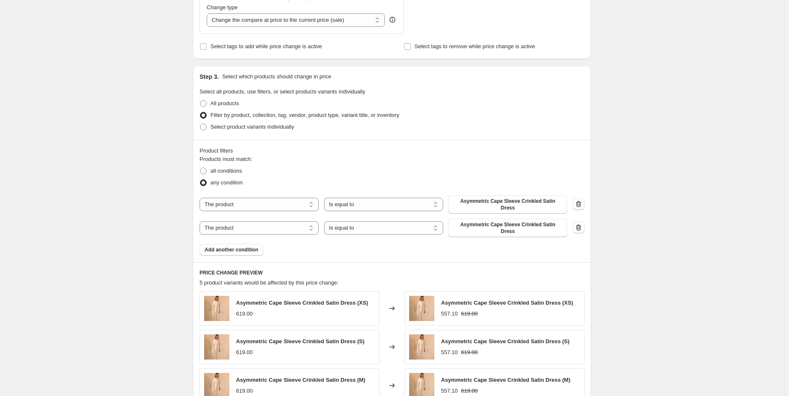 This screenshot has height=396, width=789. Describe the element at coordinates (225, 103) in the screenshot. I see `span: All products` at that location.